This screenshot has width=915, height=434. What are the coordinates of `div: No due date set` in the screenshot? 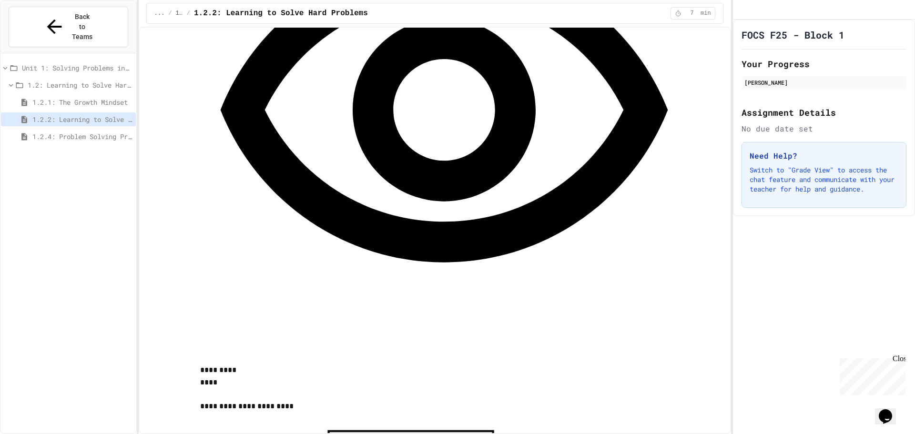 It's located at (824, 129).